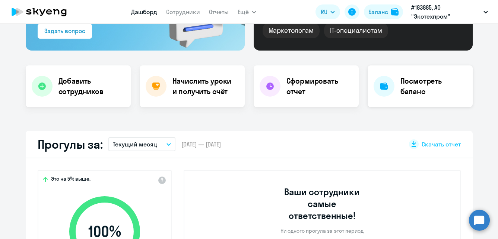 The image size is (498, 239). Describe the element at coordinates (65, 31) in the screenshot. I see `button: Задать вопрос` at that location.